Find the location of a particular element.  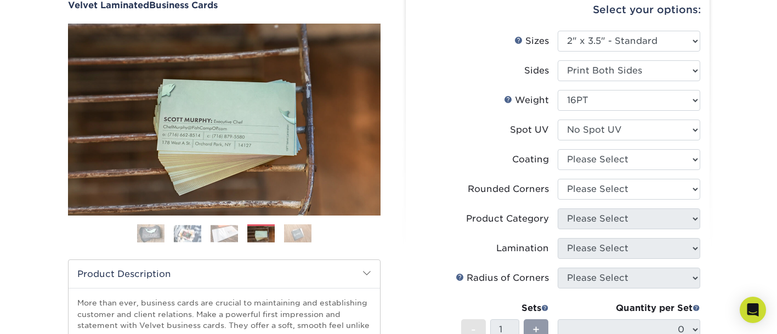

div: Lamination is located at coordinates (522, 248).